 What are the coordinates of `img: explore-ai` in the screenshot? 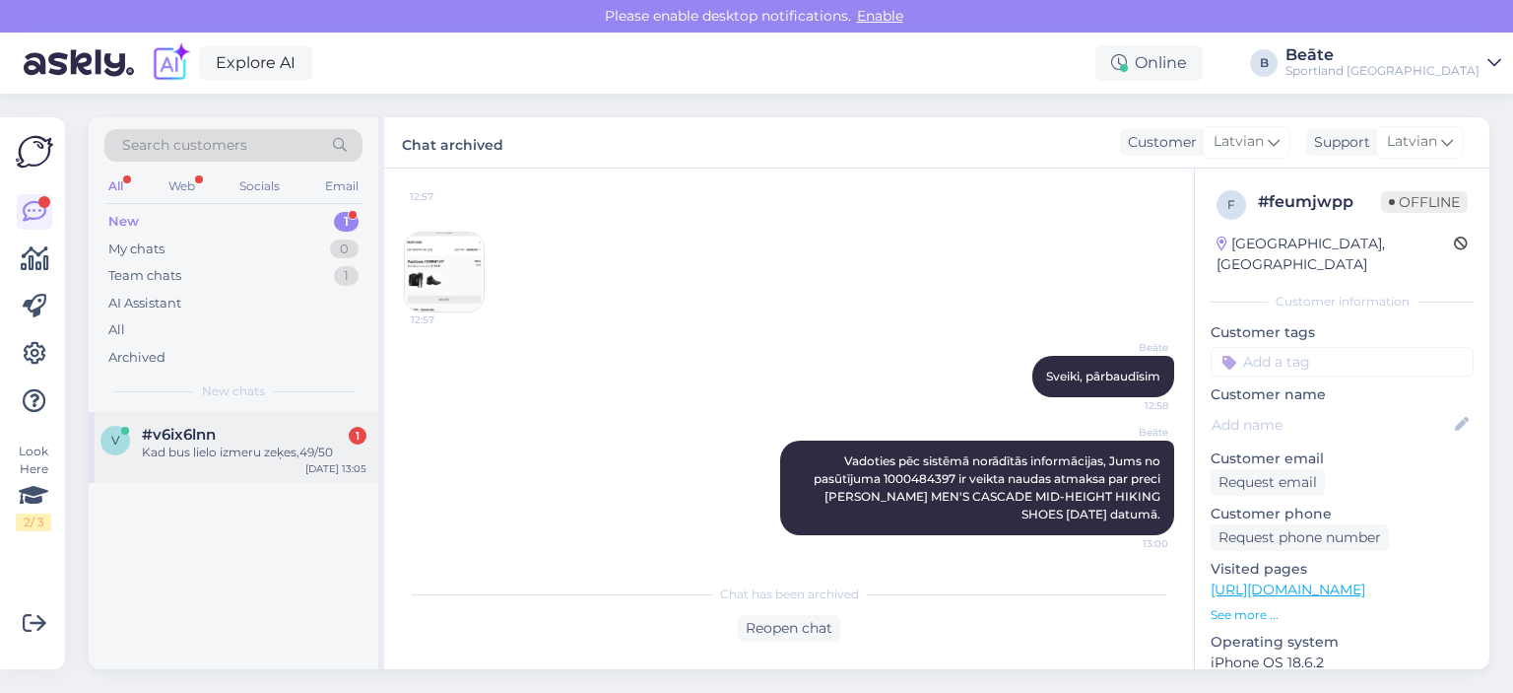 It's located at (170, 63).